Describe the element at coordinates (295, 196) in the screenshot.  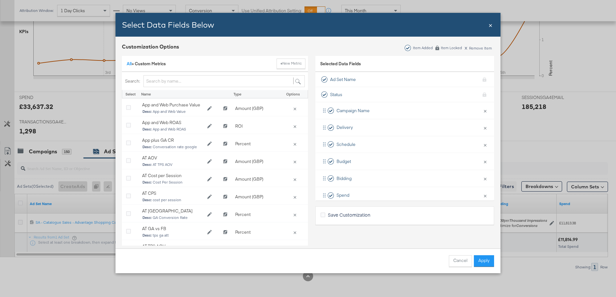
I see `button: Delete AT CPS` at that location.